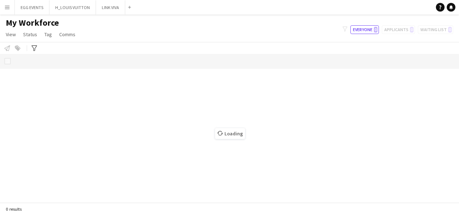 Image resolution: width=459 pixels, height=215 pixels. I want to click on span: Tag, so click(48, 34).